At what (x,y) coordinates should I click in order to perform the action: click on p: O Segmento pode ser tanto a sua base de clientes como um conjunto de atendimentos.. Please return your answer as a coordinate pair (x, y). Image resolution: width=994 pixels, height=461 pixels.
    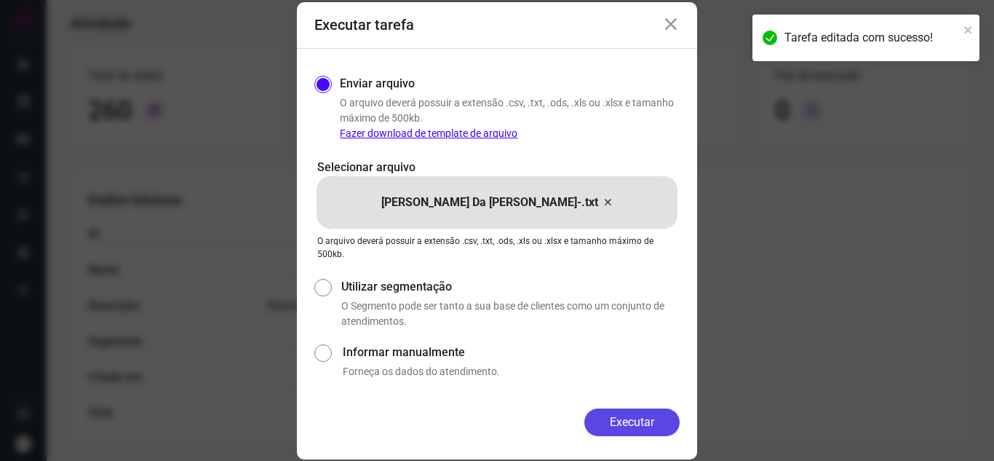
    Looking at the image, I should click on (510, 314).